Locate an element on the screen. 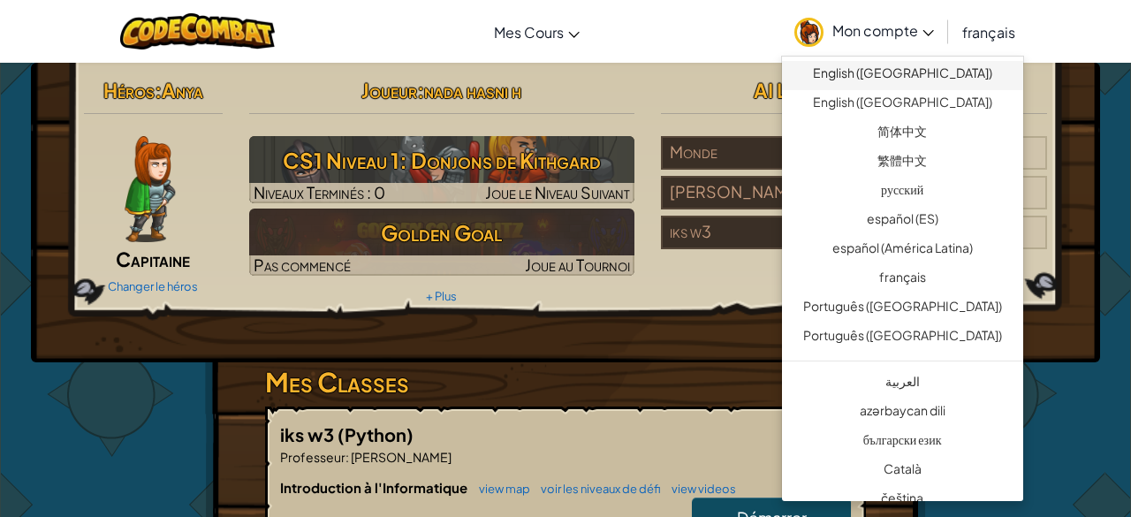 The height and width of the screenshot is (517, 1131). a: CodeCombat logo is located at coordinates (197, 31).